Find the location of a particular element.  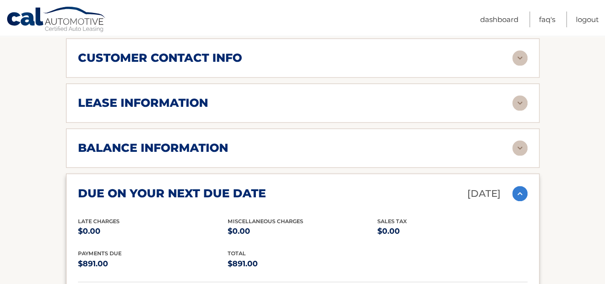

h2: customer contact info is located at coordinates (160, 58).